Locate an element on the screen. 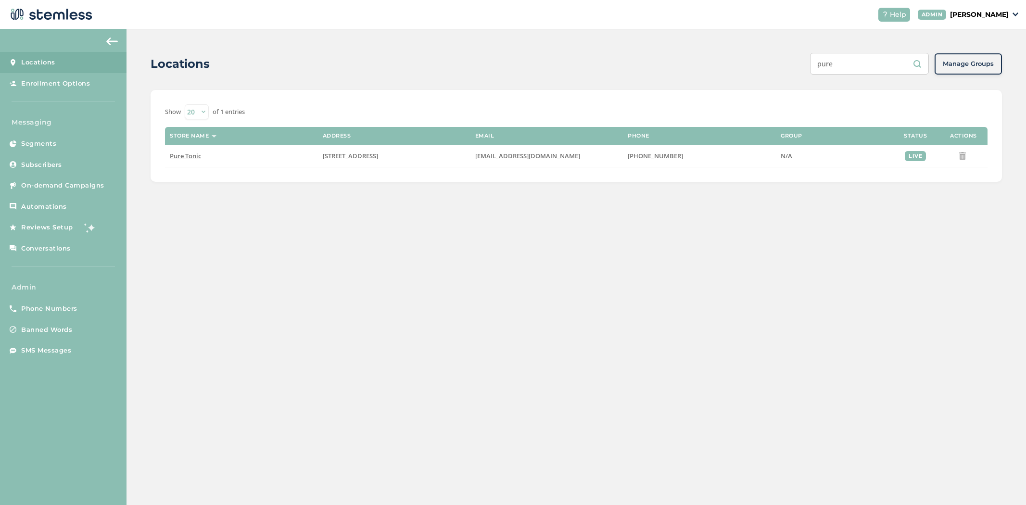 The image size is (1026, 505). label: 420 USA Parkway is located at coordinates (394, 156).